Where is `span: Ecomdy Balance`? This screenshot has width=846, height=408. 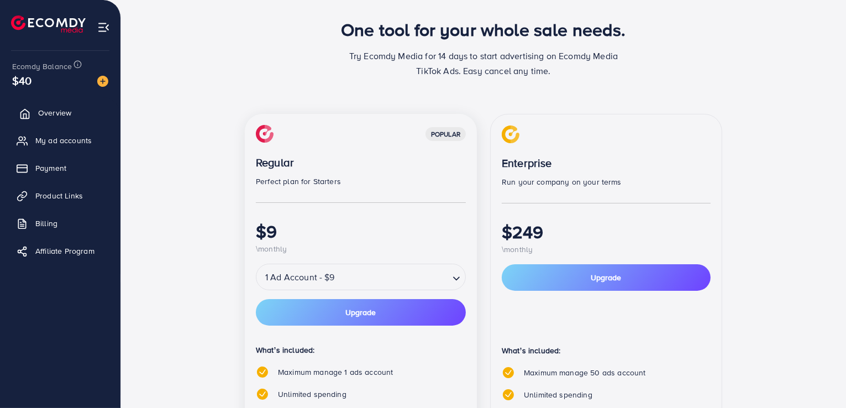
span: Ecomdy Balance is located at coordinates (42, 66).